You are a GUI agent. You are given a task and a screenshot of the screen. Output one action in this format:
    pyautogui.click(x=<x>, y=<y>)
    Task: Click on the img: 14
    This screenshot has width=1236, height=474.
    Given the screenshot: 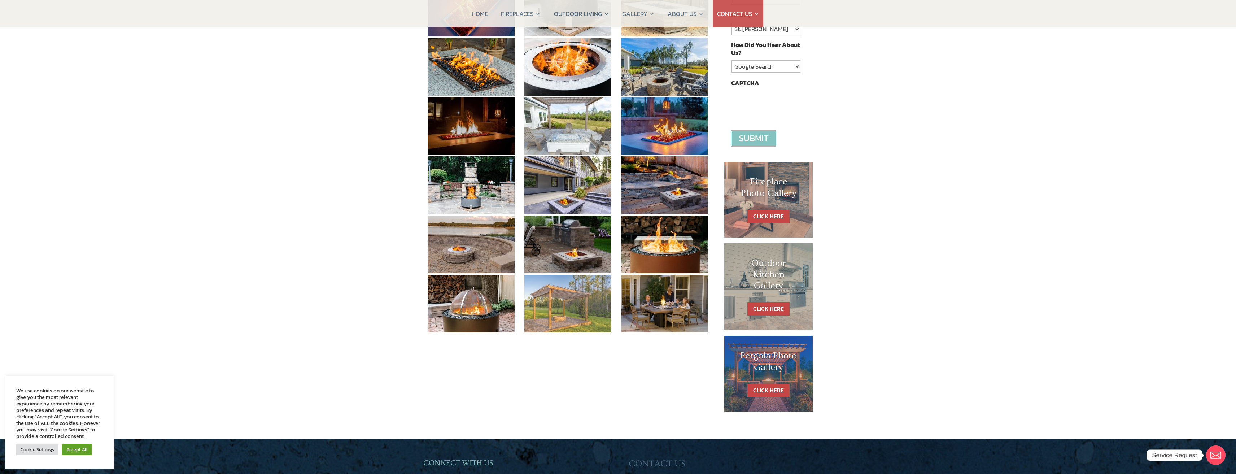 What is the action you would take?
    pyautogui.click(x=568, y=185)
    